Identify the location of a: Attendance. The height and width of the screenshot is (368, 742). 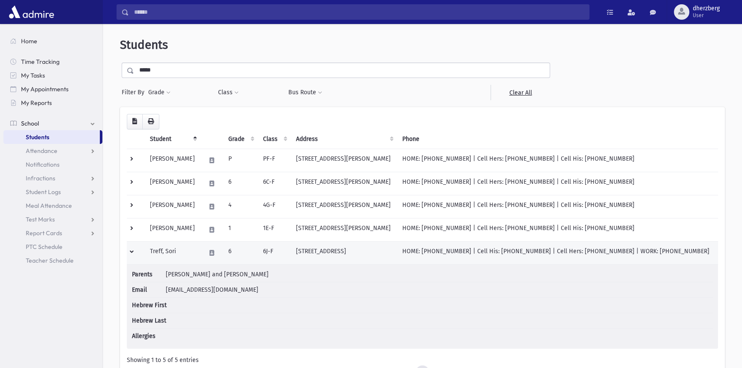
(53, 151).